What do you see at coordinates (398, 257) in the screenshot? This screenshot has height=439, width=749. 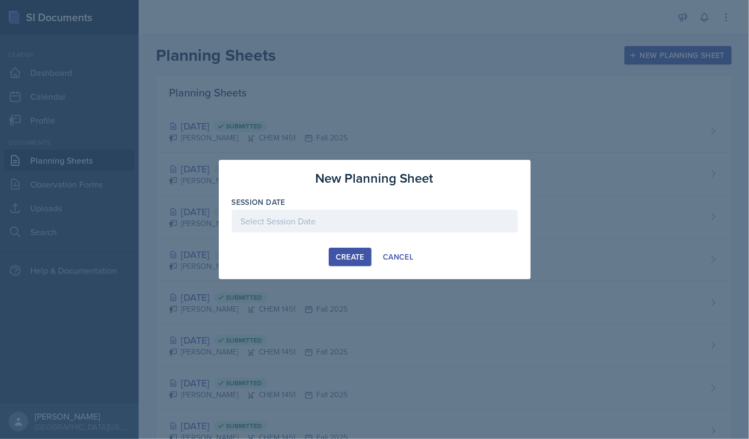 I see `div: Cancel` at bounding box center [398, 257].